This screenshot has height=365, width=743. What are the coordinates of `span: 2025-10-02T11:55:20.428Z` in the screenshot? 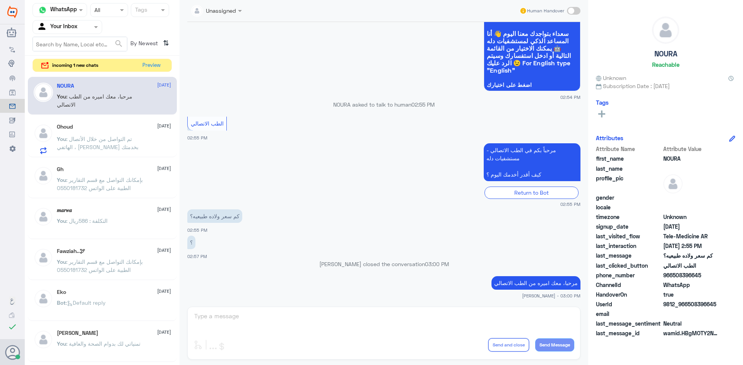 It's located at (691, 246).